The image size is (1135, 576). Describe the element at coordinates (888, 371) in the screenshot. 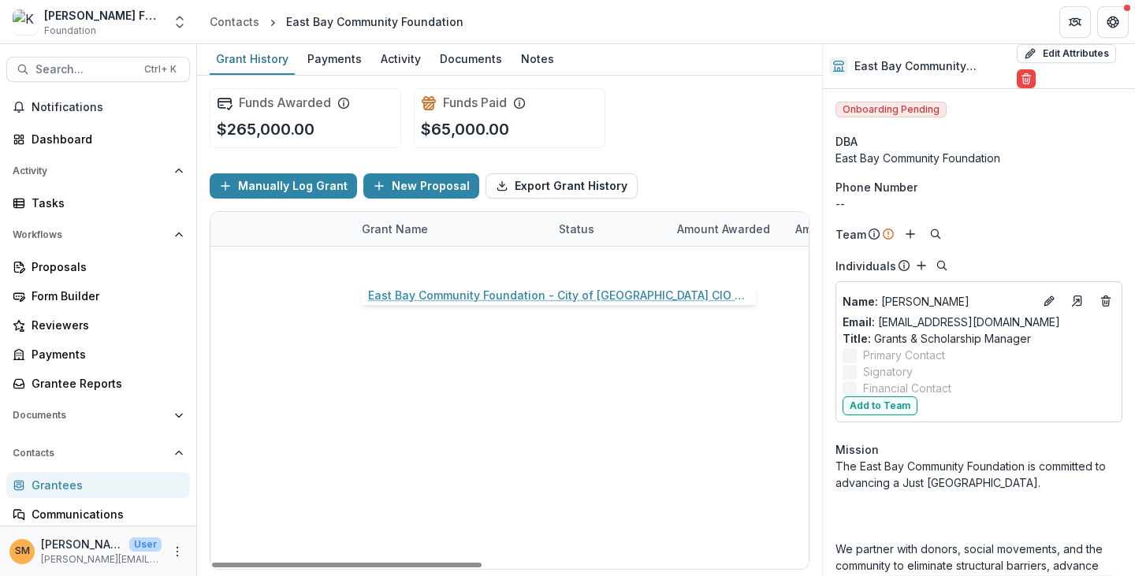

I see `span: Signatory` at that location.